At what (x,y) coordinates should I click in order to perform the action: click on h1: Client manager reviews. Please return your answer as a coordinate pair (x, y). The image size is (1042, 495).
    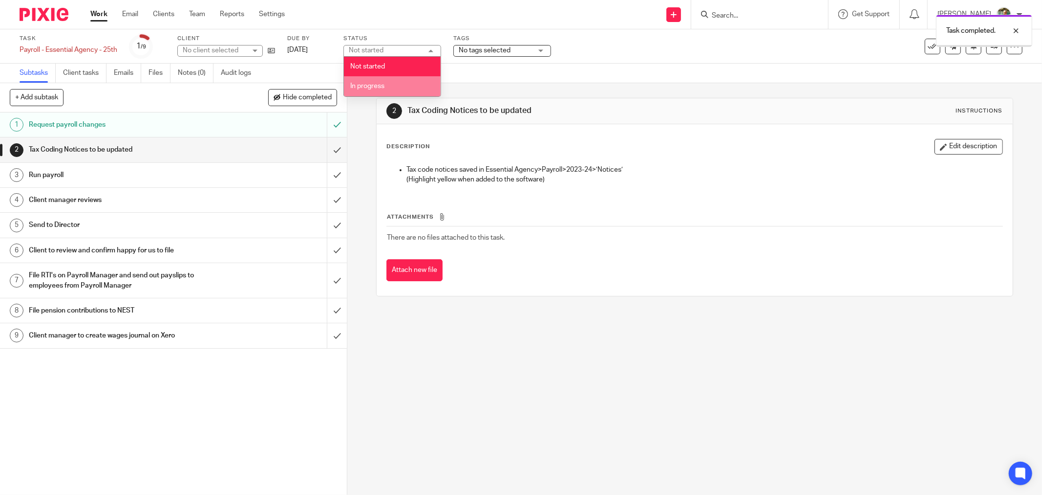
    Looking at the image, I should click on (125, 200).